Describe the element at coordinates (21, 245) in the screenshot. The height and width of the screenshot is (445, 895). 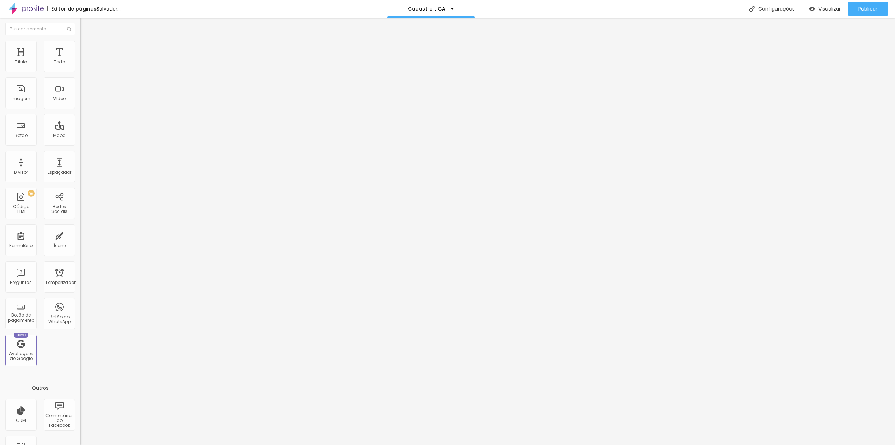
I see `font: Formulário` at that location.